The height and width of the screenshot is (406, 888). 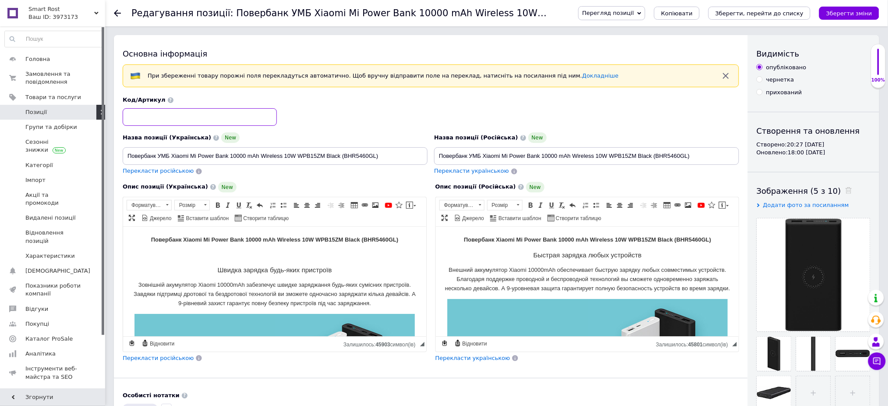 What do you see at coordinates (40, 354) in the screenshot?
I see `span: Аналітика` at bounding box center [40, 354].